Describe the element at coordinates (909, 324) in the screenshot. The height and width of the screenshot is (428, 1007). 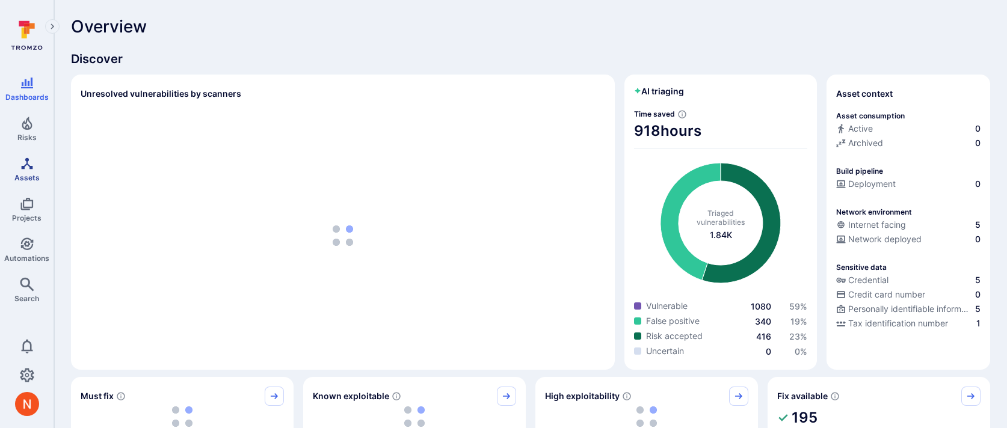
I see `a: Tax identification number1` at that location.